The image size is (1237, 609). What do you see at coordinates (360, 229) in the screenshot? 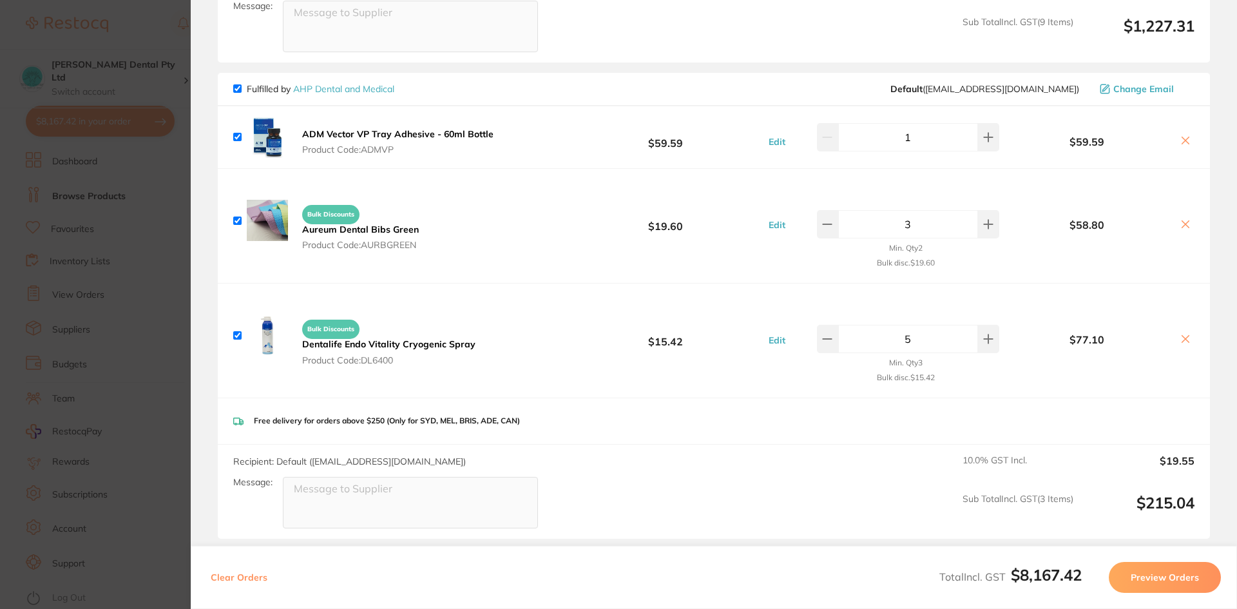
I see `b: Aureum Dental Bibs Green` at bounding box center [360, 229].